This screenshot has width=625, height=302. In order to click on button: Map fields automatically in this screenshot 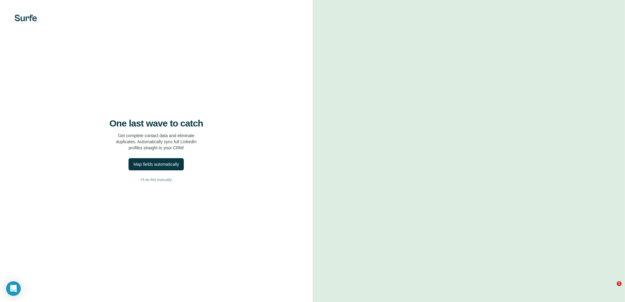, I will do `click(156, 164)`.